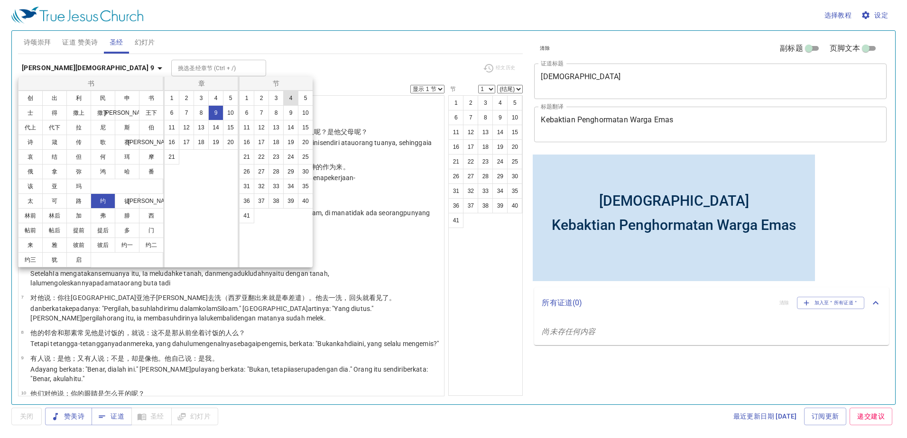 The width and height of the screenshot is (907, 438). Describe the element at coordinates (247, 172) in the screenshot. I see `button: 26` at that location.